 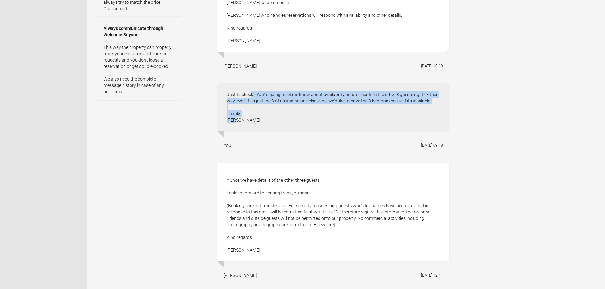 I want to click on p: This way the property can properly track your enquiries and booking requests and you don’t loose ..., so click(x=139, y=70).